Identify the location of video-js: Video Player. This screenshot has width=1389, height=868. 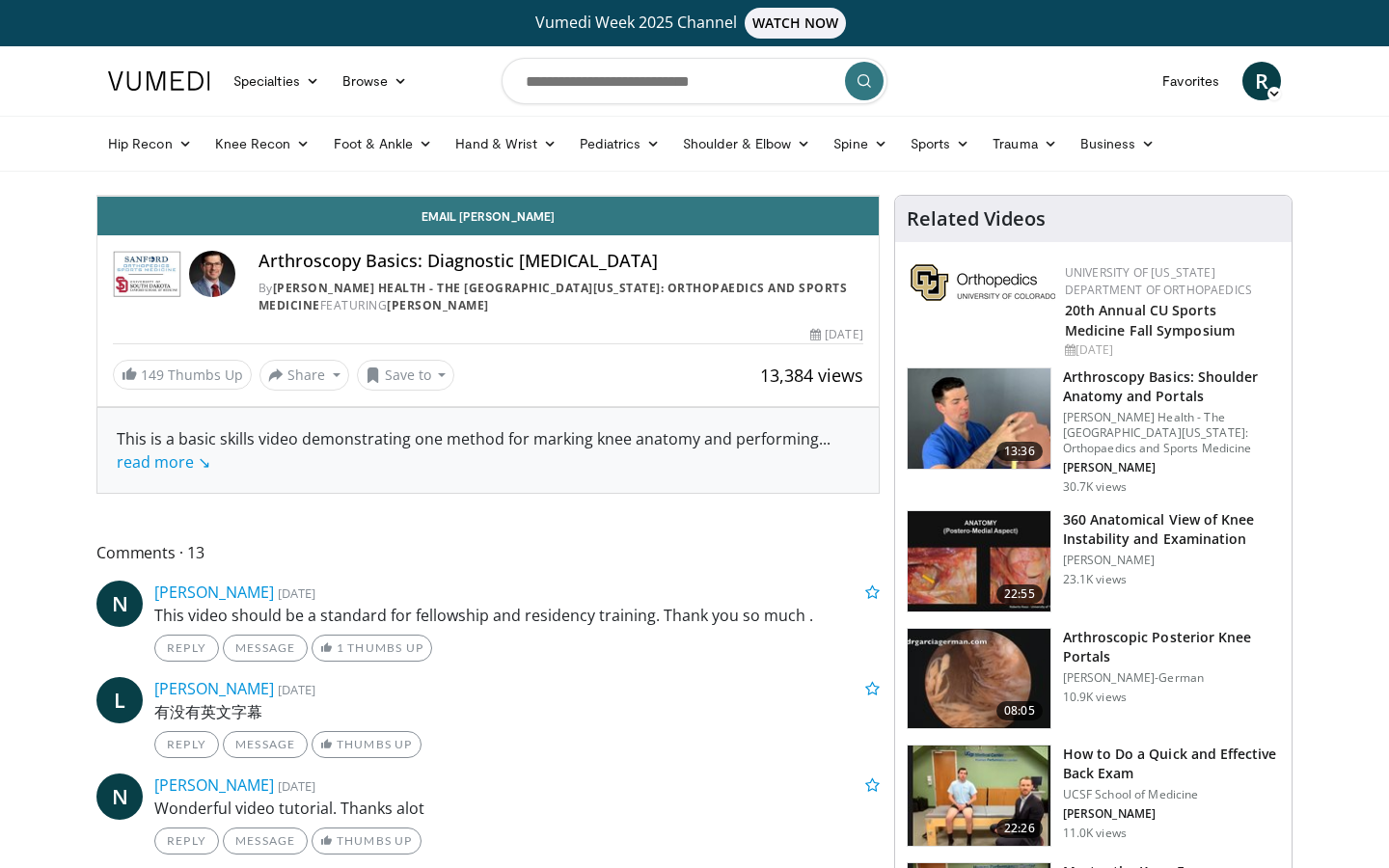
(488, 196).